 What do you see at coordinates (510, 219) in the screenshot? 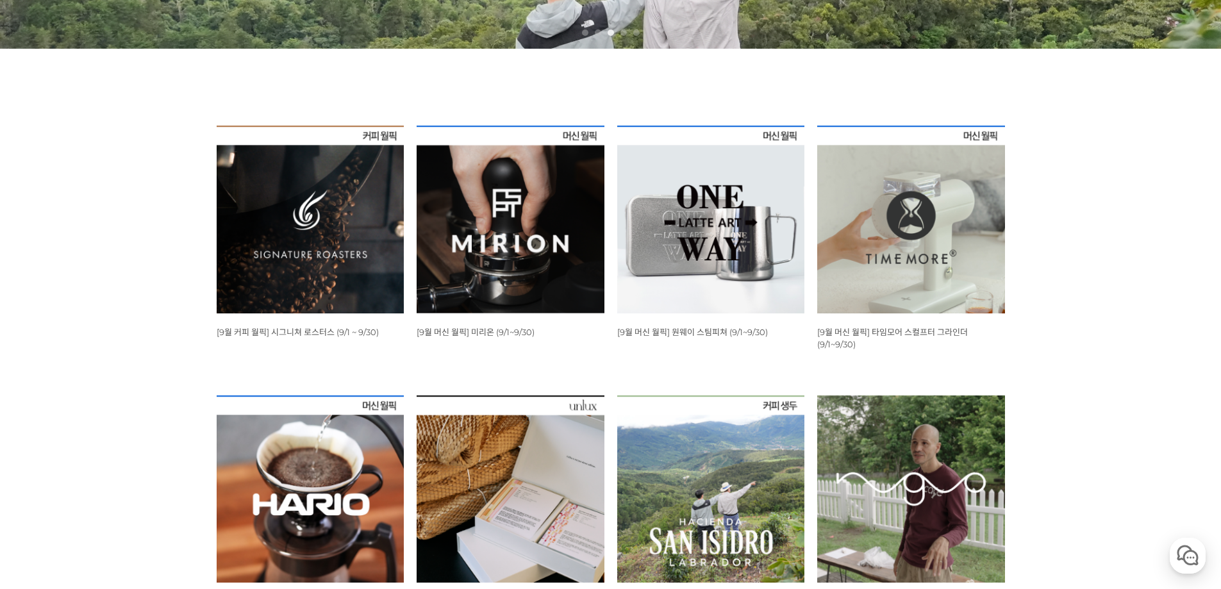
I see `img: 9월 머신 월픽 미리온` at bounding box center [510, 219].